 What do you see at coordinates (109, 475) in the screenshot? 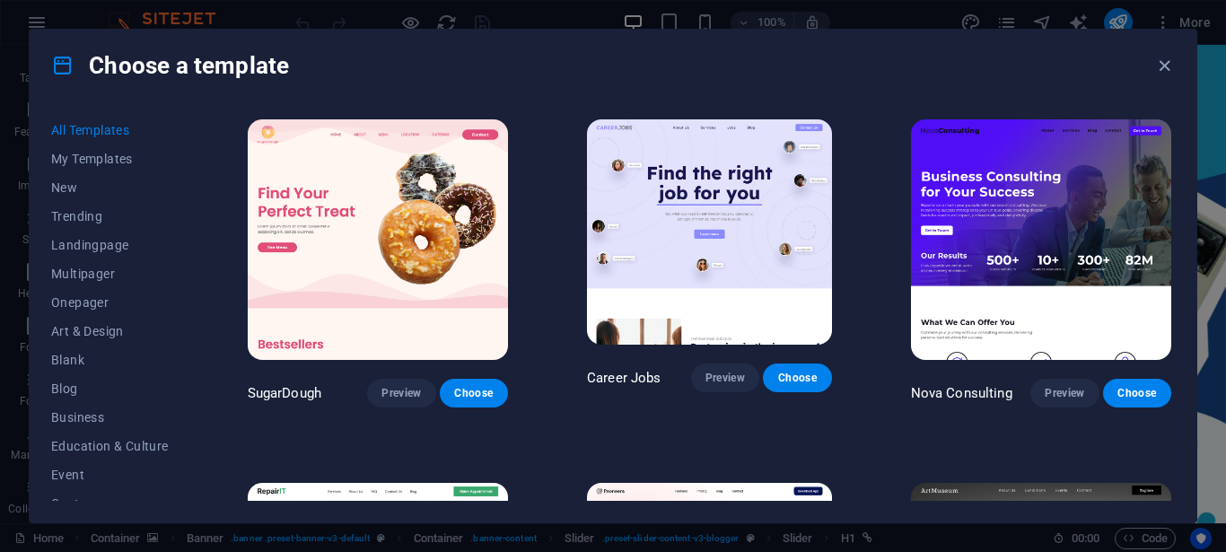
I see `span: Event` at bounding box center [109, 475].